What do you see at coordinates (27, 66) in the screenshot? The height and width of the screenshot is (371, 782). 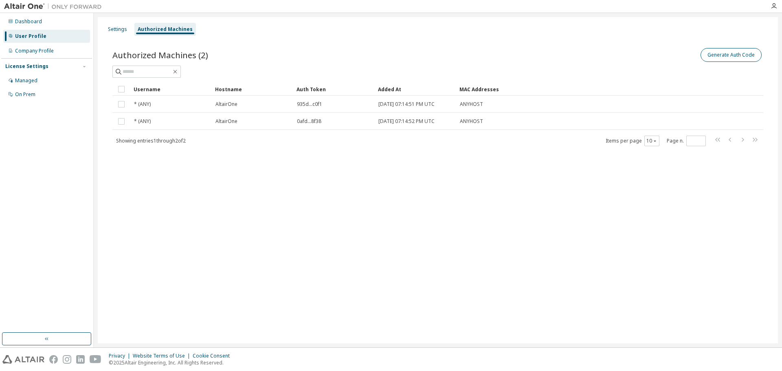 I see `div: License Settings` at bounding box center [27, 66].